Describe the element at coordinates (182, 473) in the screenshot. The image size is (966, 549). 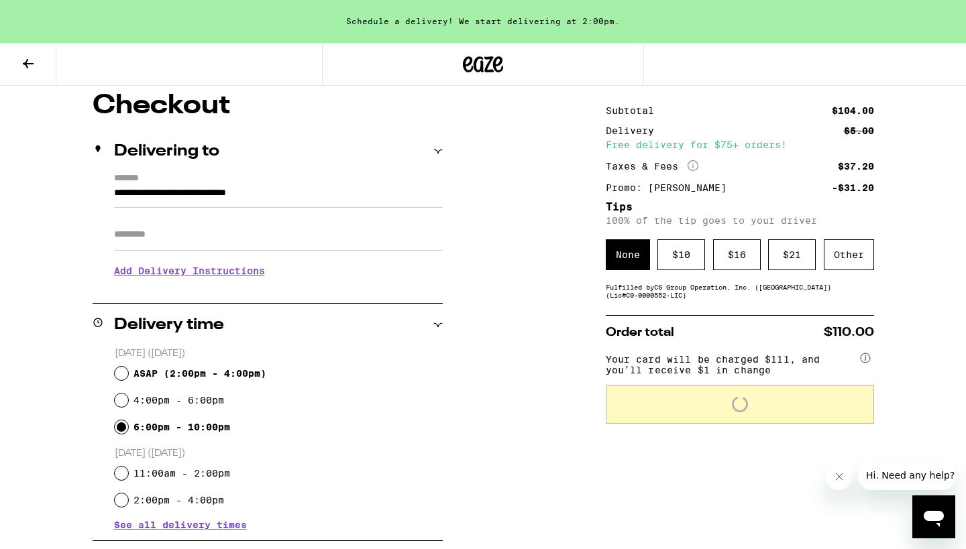
I see `label: 11:00am - 2:00pm` at that location.